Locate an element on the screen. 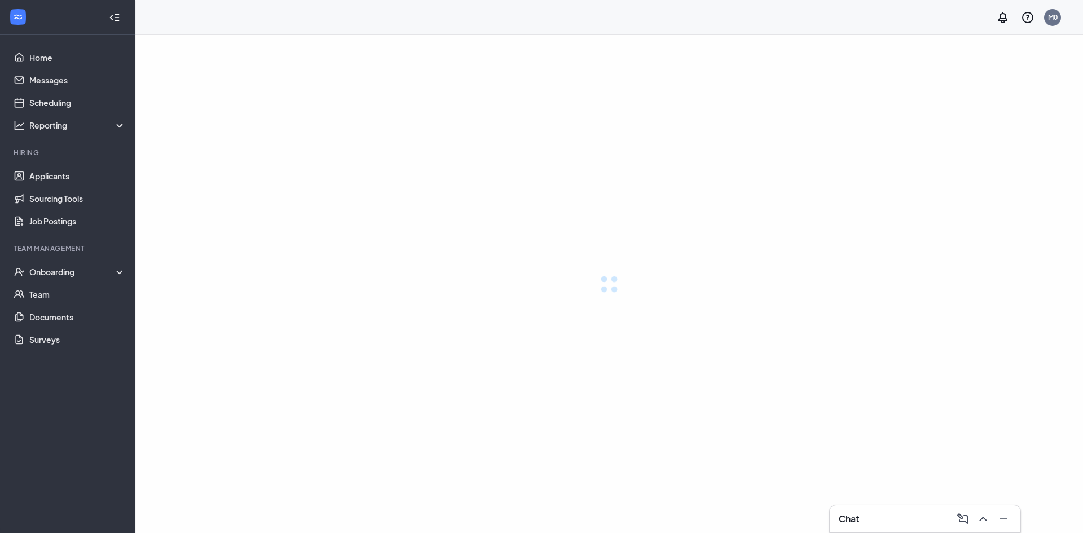 Image resolution: width=1083 pixels, height=533 pixels. svg: Minimize is located at coordinates (1003, 519).